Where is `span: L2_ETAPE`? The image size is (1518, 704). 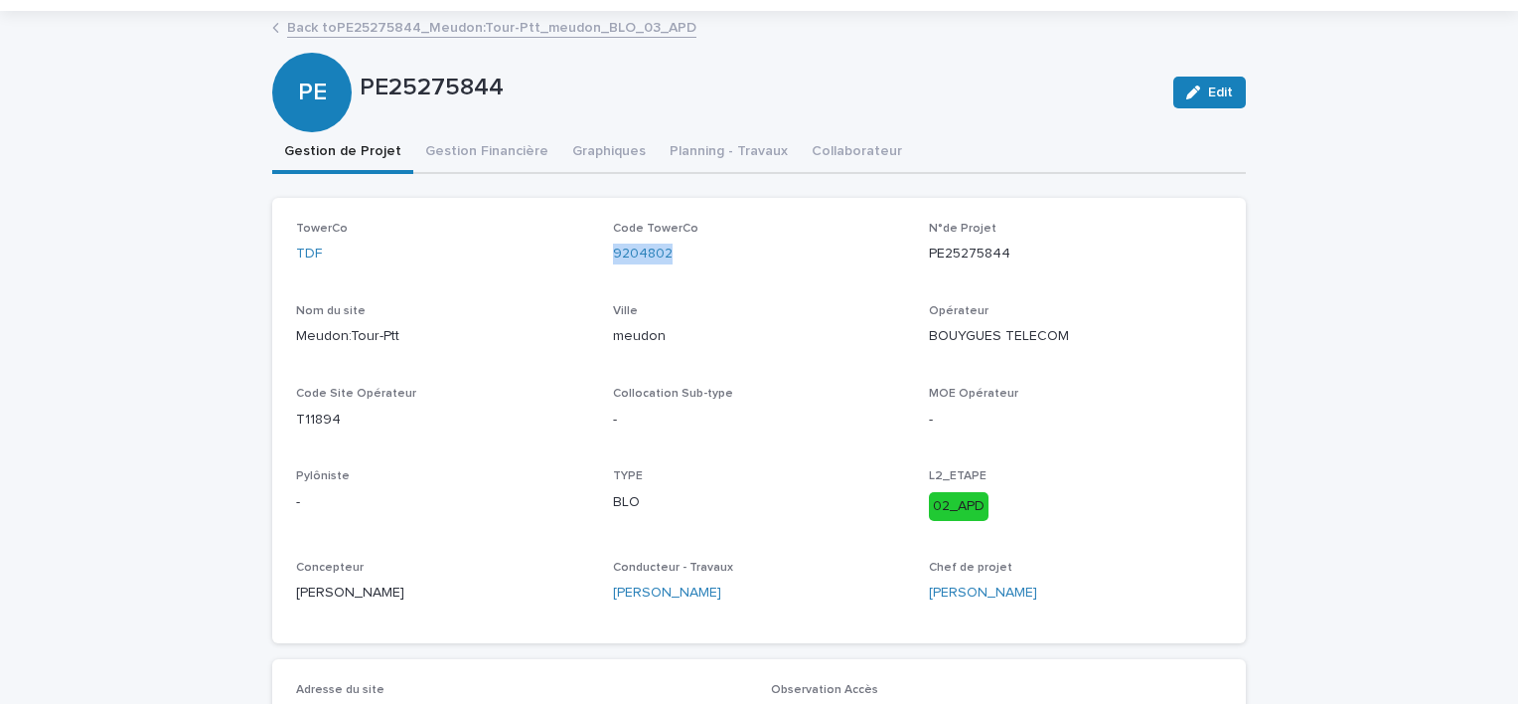 span: L2_ETAPE is located at coordinates (958, 476).